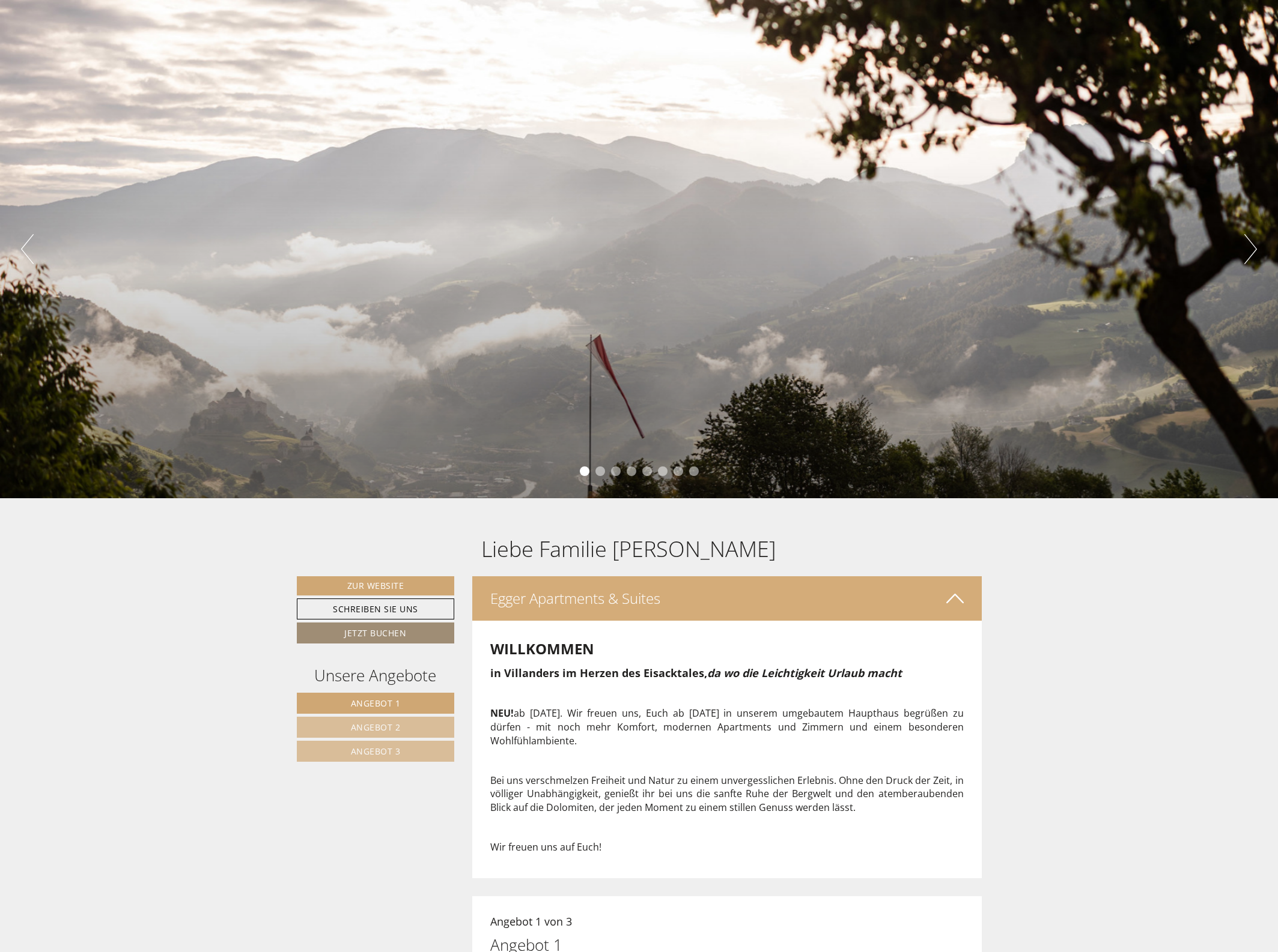 This screenshot has width=1278, height=952. What do you see at coordinates (376, 676) in the screenshot?
I see `div: Unsere Angebote` at bounding box center [376, 676].